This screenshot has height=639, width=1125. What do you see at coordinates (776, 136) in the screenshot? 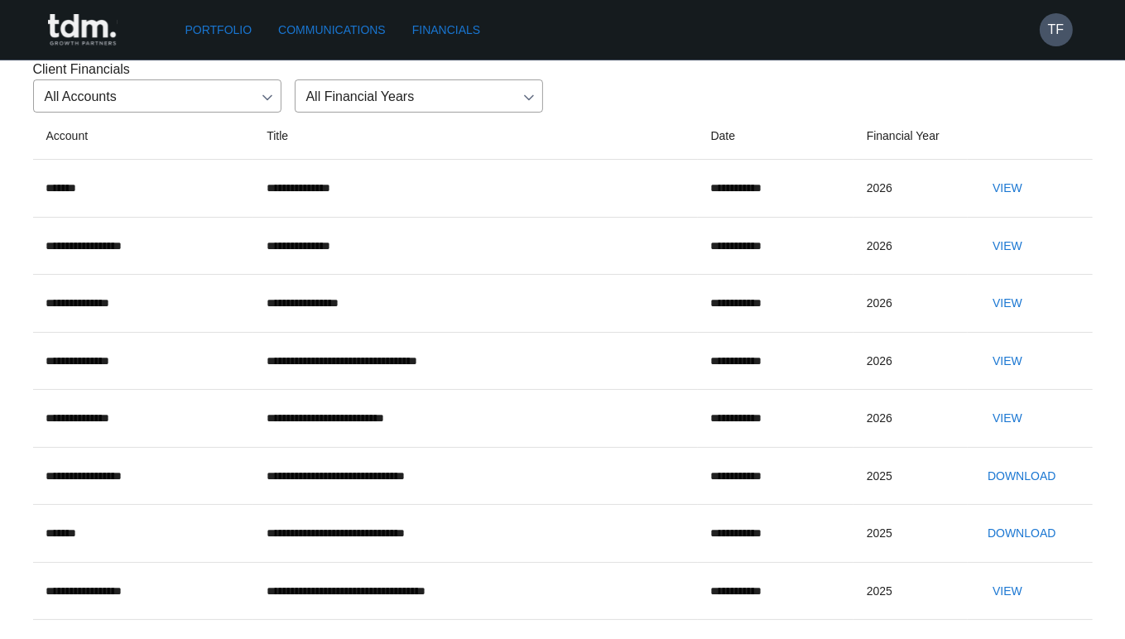
I see `th: Date` at bounding box center [776, 136].